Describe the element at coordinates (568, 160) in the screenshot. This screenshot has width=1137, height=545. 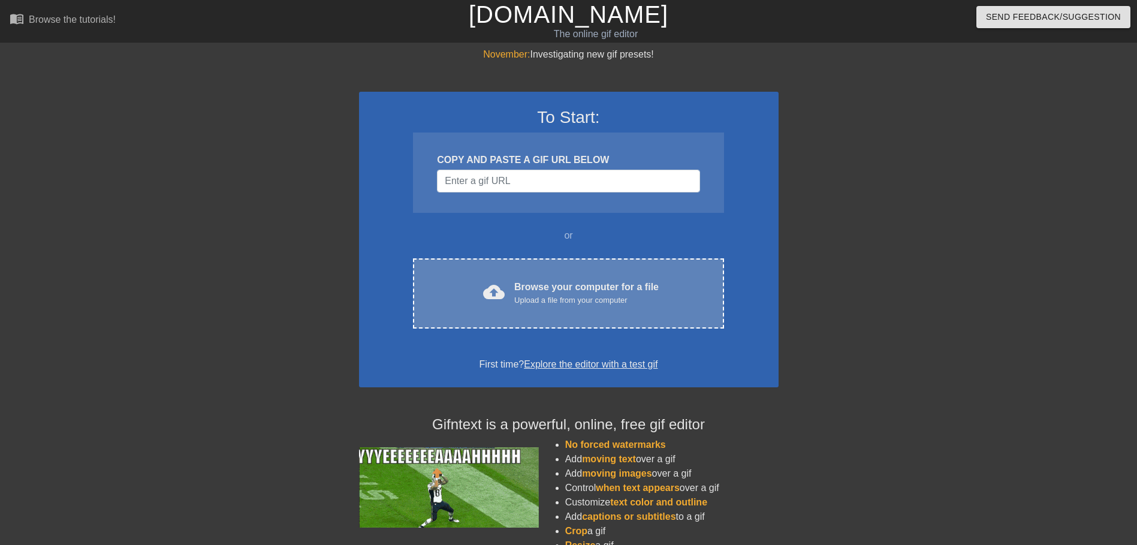
I see `div: COPY AND PASTE A GIF URL BELOW` at that location.